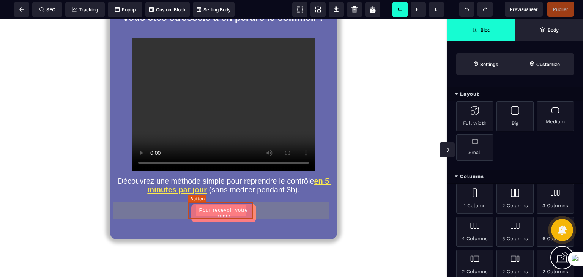 The height and width of the screenshot is (277, 583). What do you see at coordinates (486, 64) in the screenshot?
I see `span: Settings` at bounding box center [486, 64].